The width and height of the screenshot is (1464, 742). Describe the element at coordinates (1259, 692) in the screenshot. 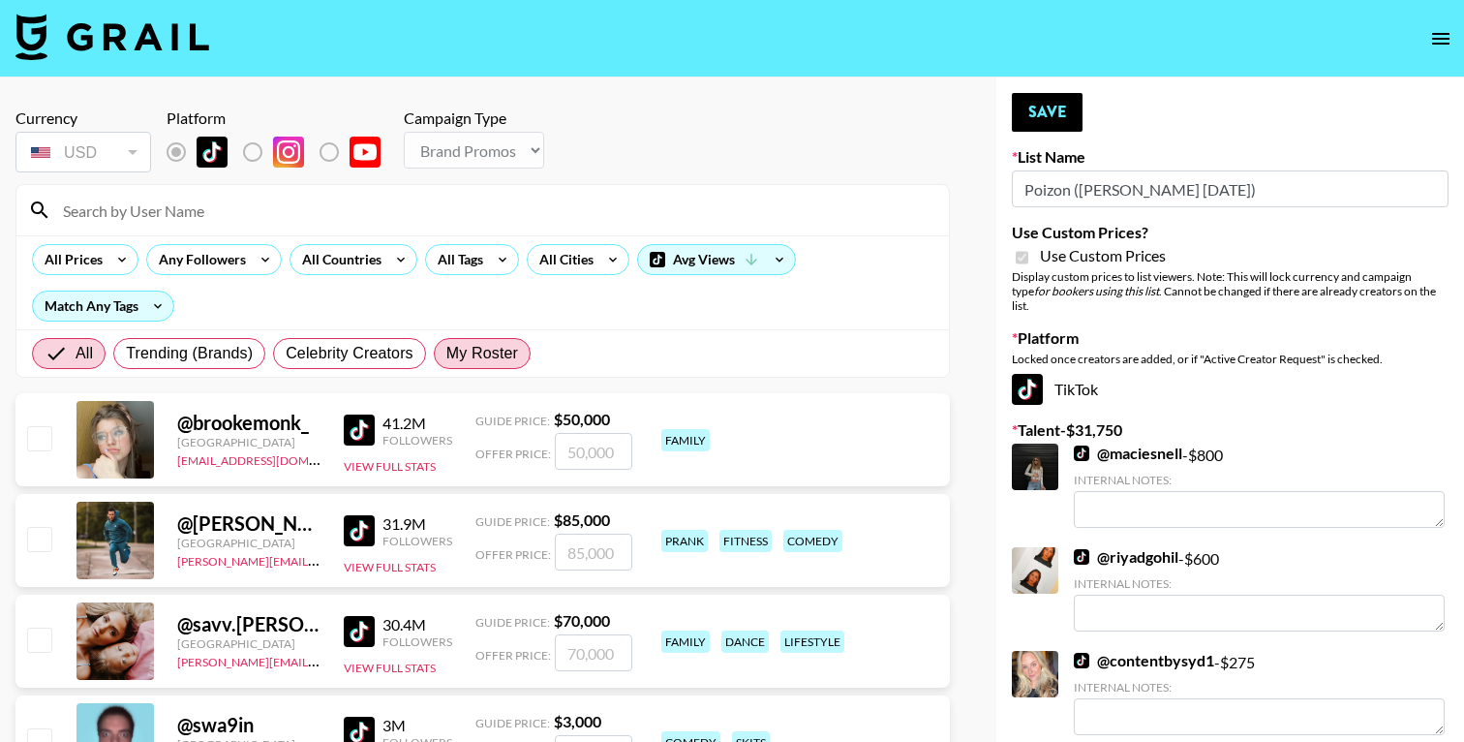

I see `div: - $ 275` at that location.